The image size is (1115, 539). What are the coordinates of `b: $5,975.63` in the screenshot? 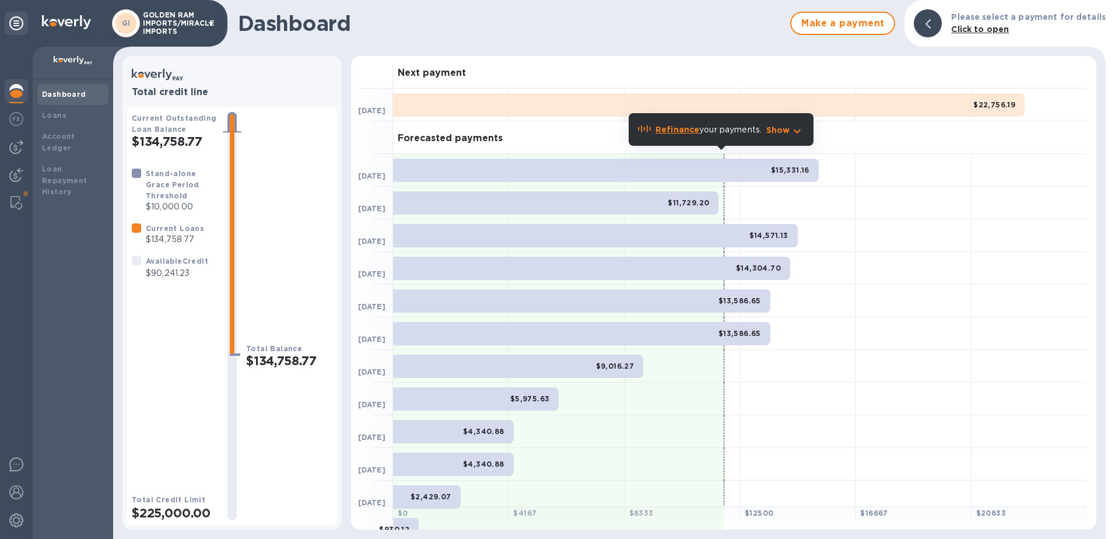 It's located at (530, 398).